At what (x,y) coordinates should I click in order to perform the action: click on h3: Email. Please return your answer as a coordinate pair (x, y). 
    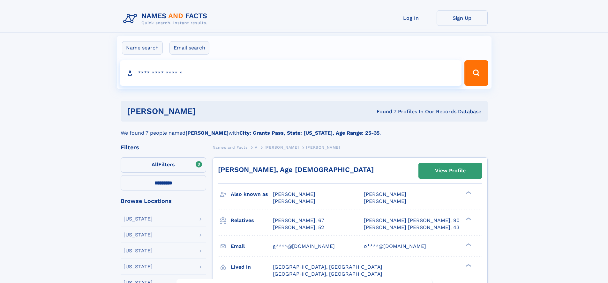
    Looking at the image, I should click on (252, 246).